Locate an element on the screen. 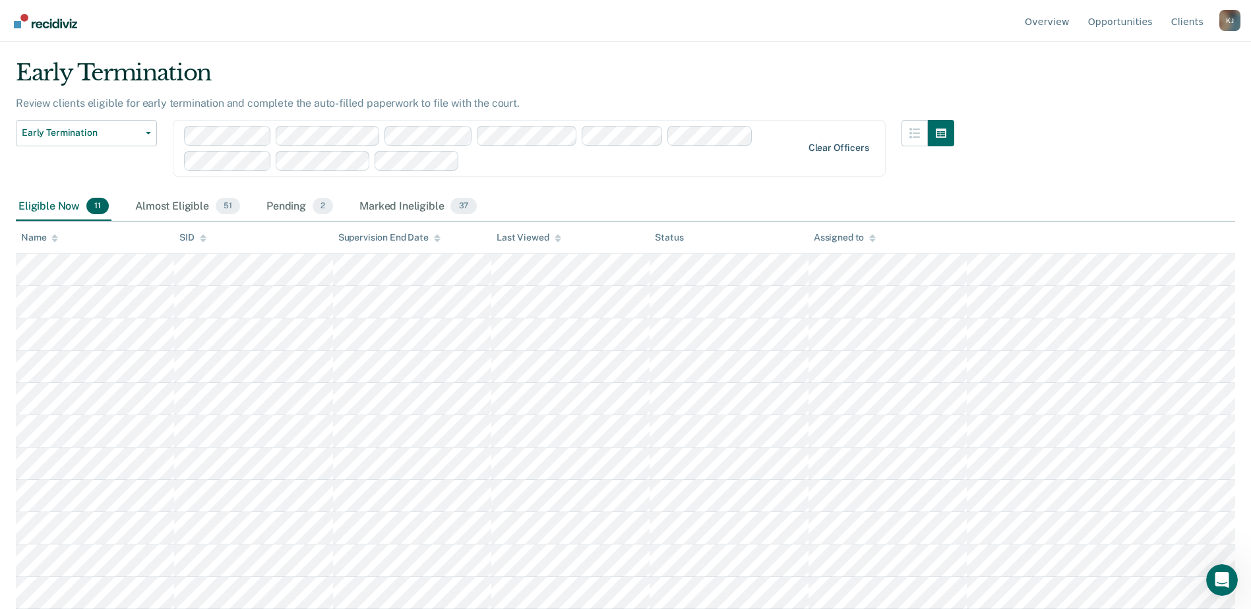 This screenshot has width=1251, height=609. span: 2 is located at coordinates (323, 206).